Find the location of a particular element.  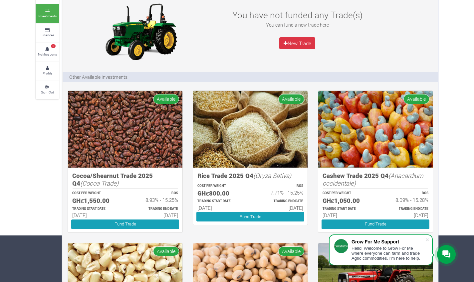

div: Grow For Me Support is located at coordinates (388, 242).